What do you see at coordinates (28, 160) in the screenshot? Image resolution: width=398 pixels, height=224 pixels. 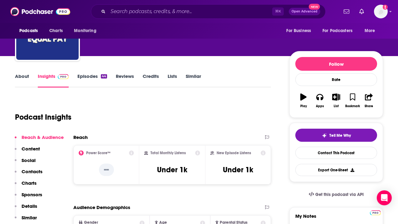 I see `p: Social` at bounding box center [28, 160].